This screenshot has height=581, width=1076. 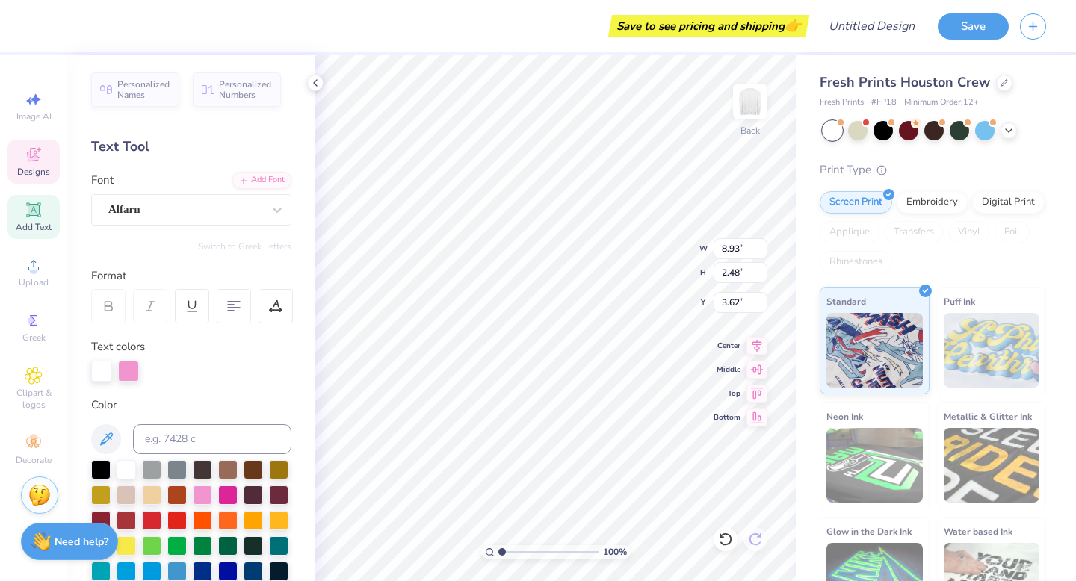 I want to click on div: Print Type, so click(x=933, y=170).